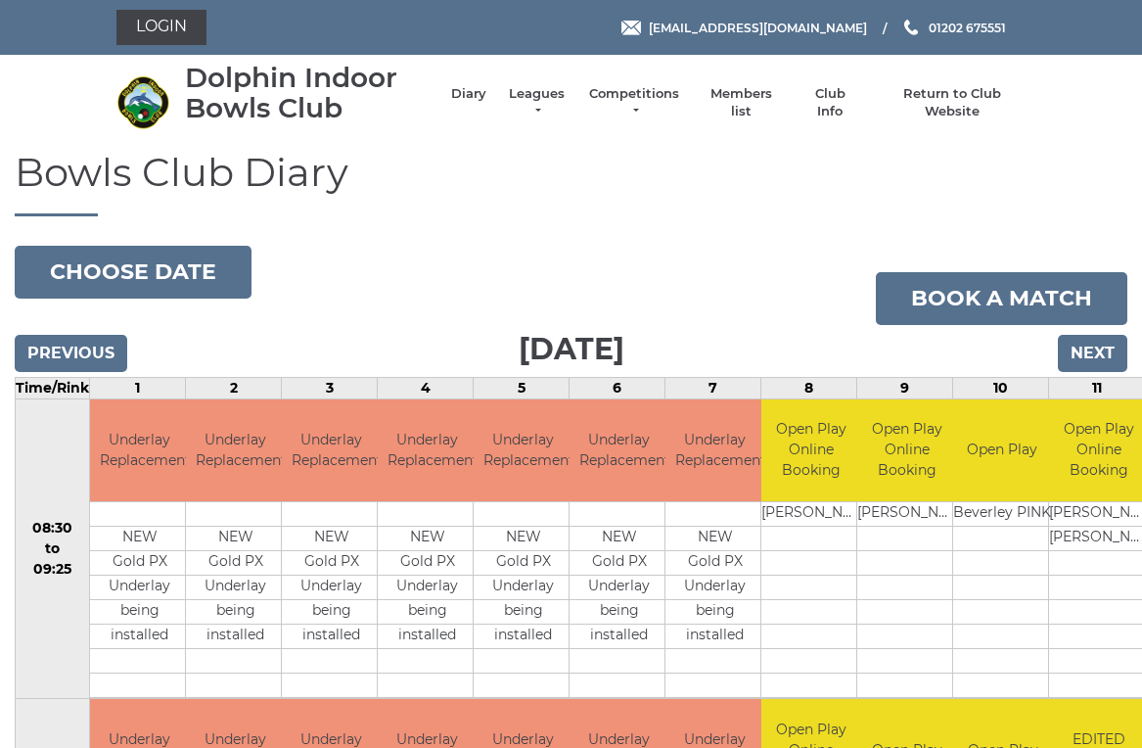  What do you see at coordinates (426, 388) in the screenshot?
I see `td: 4` at bounding box center [426, 388].